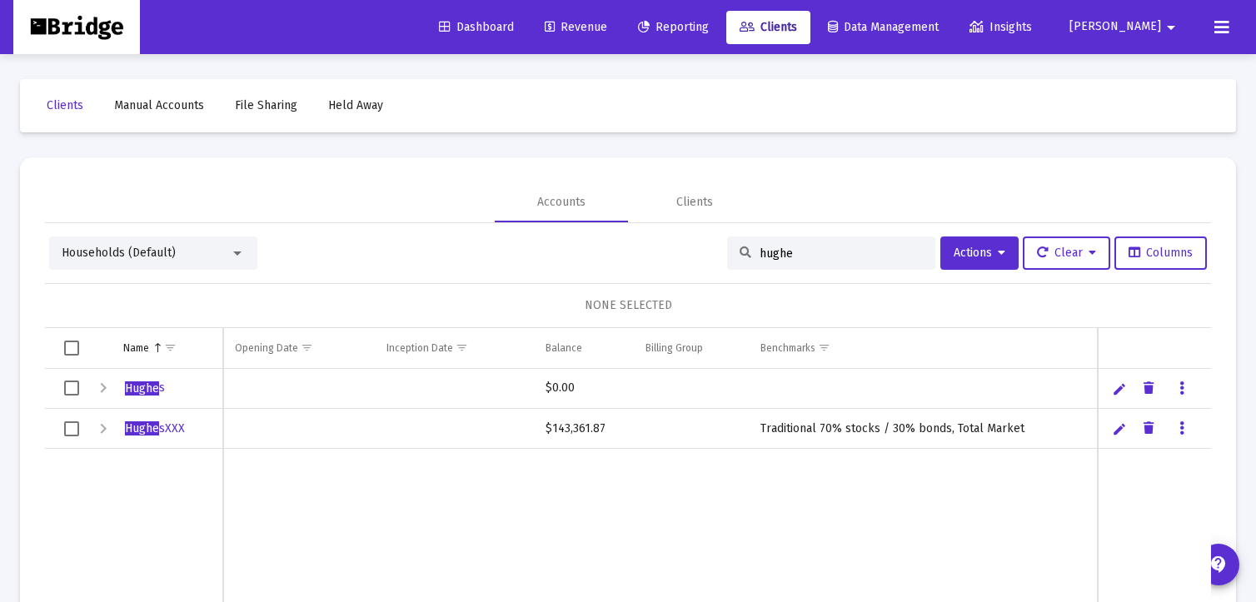 The width and height of the screenshot is (1256, 602). Describe the element at coordinates (695, 202) in the screenshot. I see `div: Clients` at that location.